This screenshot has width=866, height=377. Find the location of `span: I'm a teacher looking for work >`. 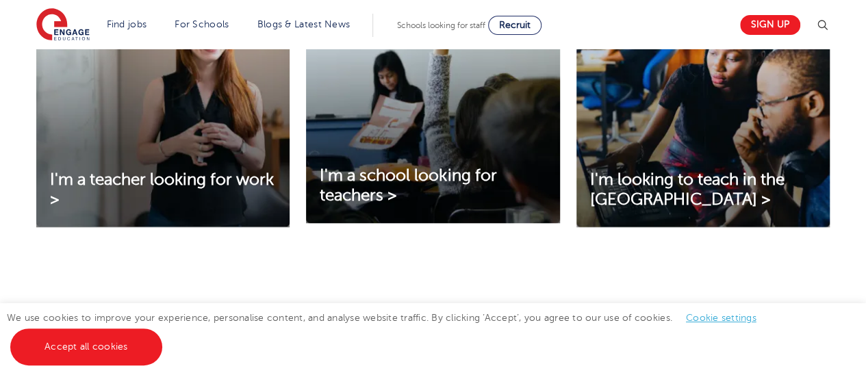

span: I'm a teacher looking for work > is located at coordinates (162, 190).